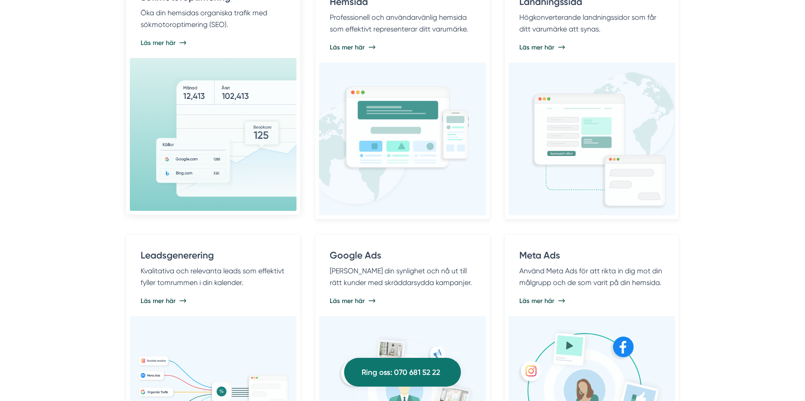 This screenshot has height=401, width=805. I want to click on p: Öka din hemsidas organiska trafik med sökmotoroptimering (SEO)., so click(213, 18).